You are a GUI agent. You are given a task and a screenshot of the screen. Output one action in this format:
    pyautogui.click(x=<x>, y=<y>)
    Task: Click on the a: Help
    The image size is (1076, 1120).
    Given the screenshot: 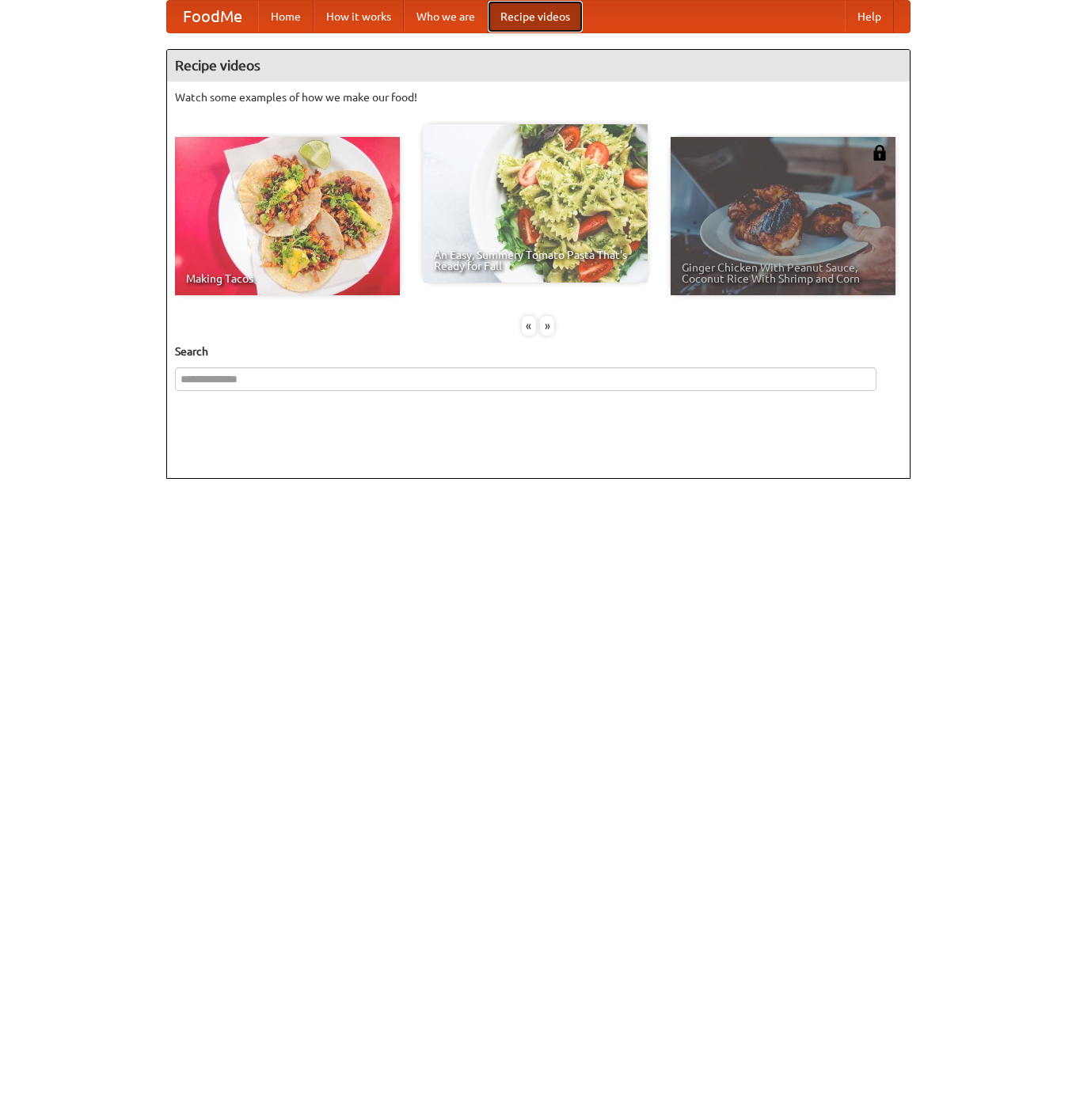 What is the action you would take?
    pyautogui.click(x=869, y=17)
    